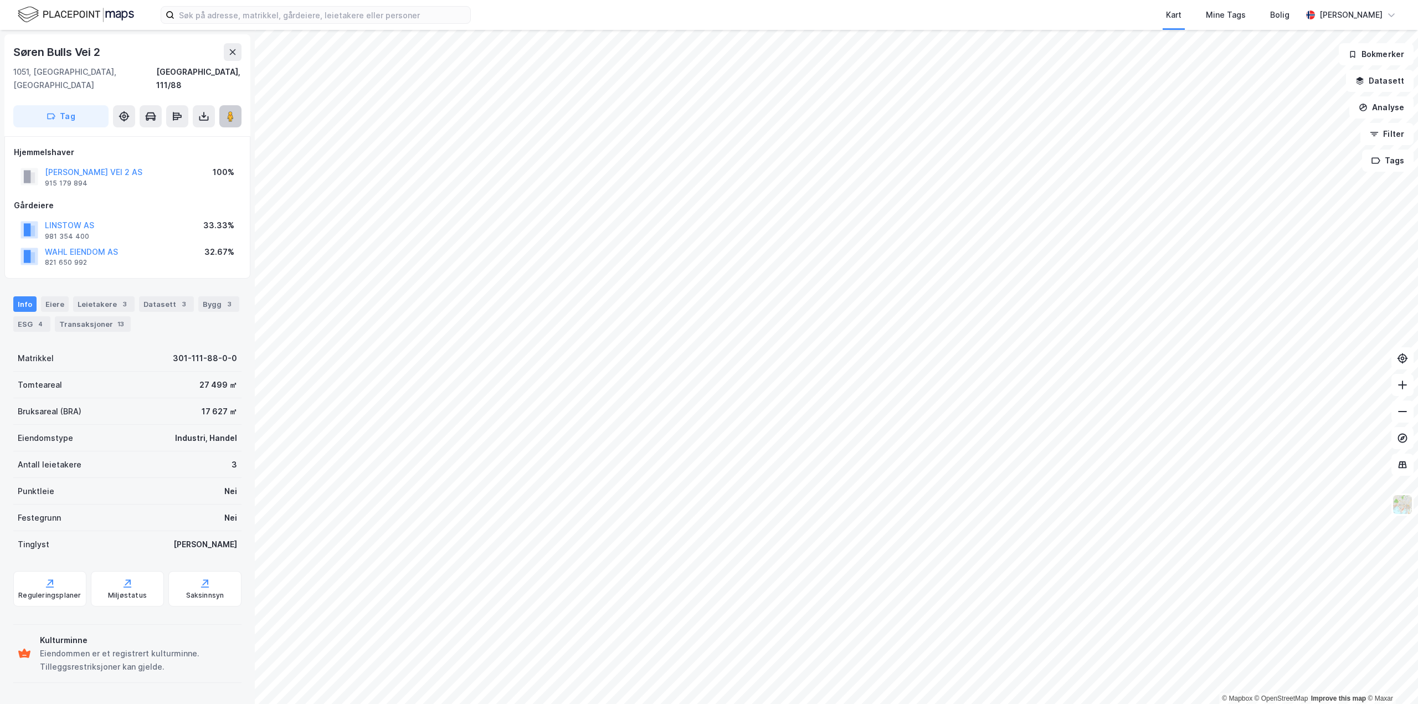 The height and width of the screenshot is (704, 1418). I want to click on div: Eiendomstype, so click(45, 438).